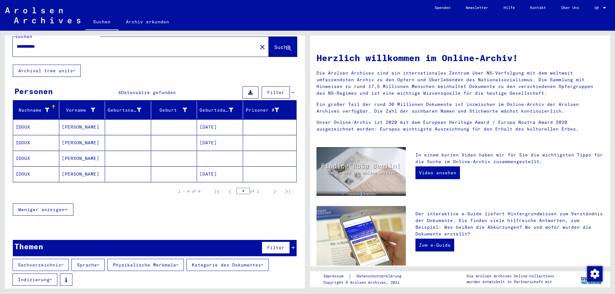  What do you see at coordinates (282, 47) in the screenshot?
I see `span: Suche` at bounding box center [282, 47].